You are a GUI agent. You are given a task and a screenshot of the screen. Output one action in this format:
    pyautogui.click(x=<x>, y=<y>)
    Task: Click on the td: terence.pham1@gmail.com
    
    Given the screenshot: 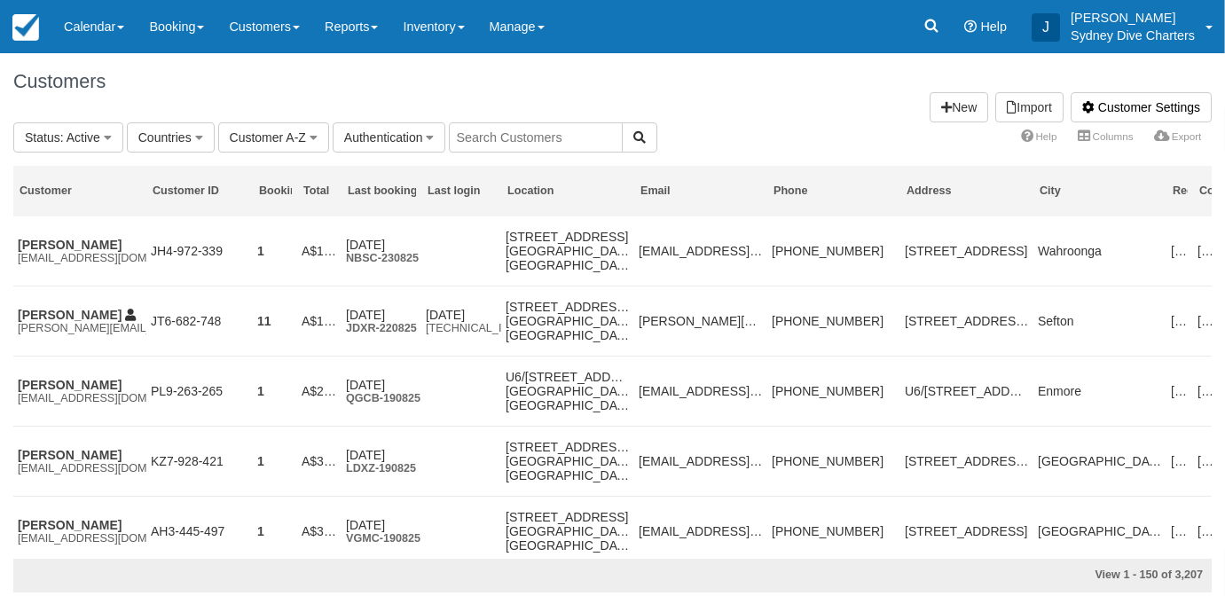 What is the action you would take?
    pyautogui.click(x=701, y=321)
    